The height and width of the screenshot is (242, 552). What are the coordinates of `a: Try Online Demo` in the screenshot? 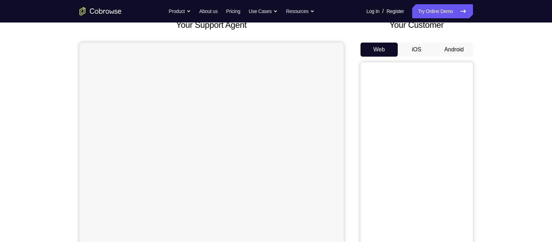 It's located at (443, 11).